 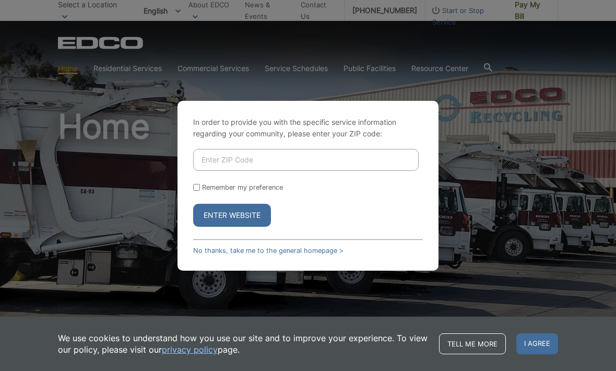 I want to click on p: In order to provide you with the specific service information regarding your community, please en..., so click(x=308, y=128).